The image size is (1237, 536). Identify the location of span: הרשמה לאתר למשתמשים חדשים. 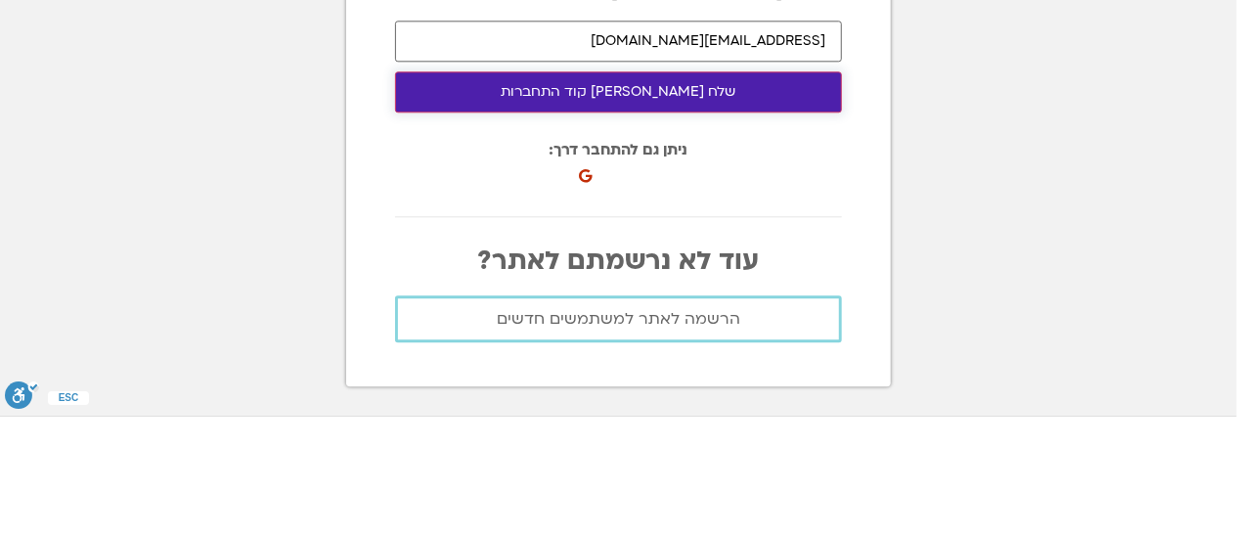
(618, 439).